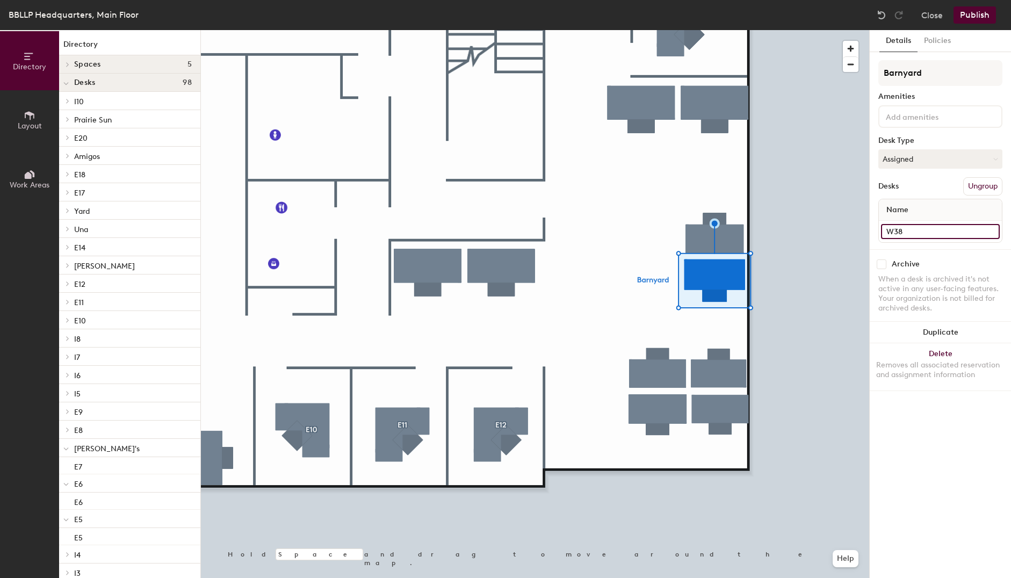 The width and height of the screenshot is (1011, 578). What do you see at coordinates (846, 559) in the screenshot?
I see `button: Help` at bounding box center [846, 559].